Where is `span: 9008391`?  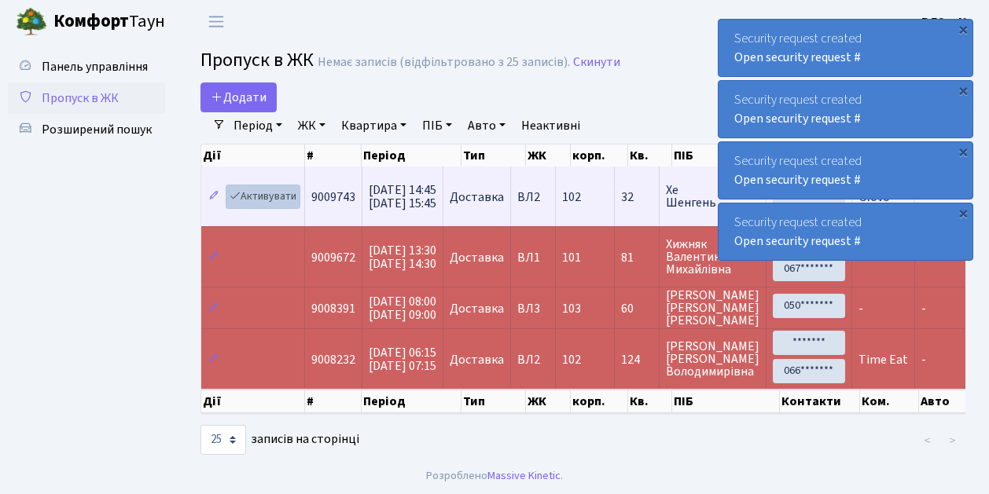
span: 9008391 is located at coordinates (333, 309).